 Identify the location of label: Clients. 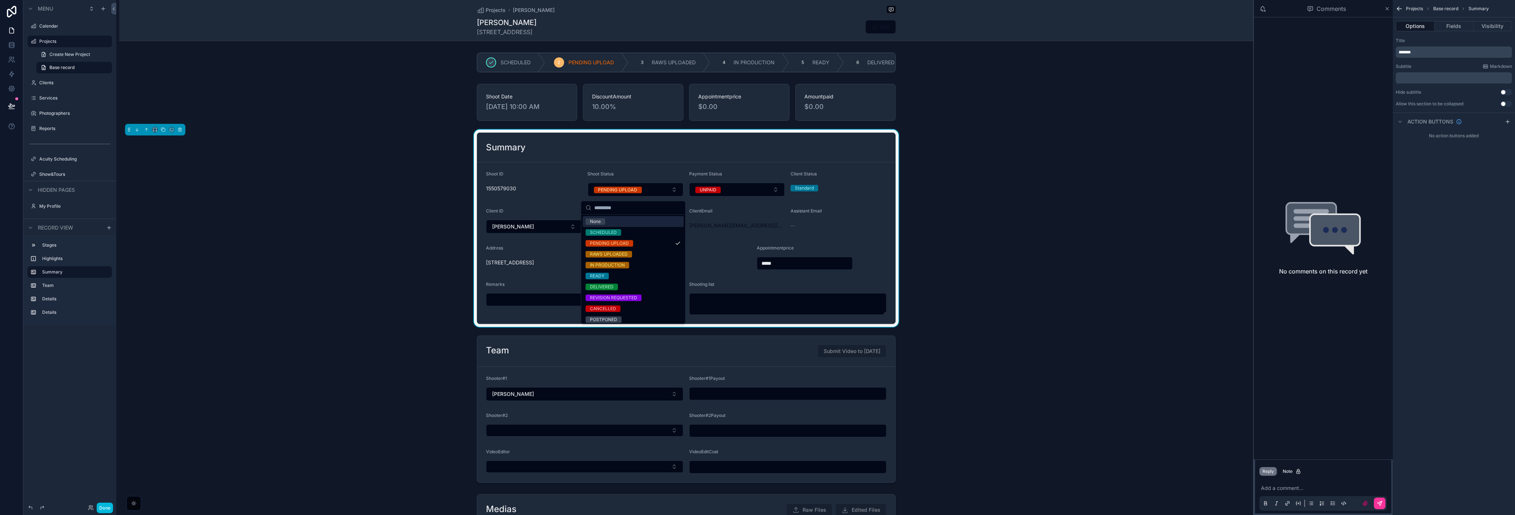
(73, 83).